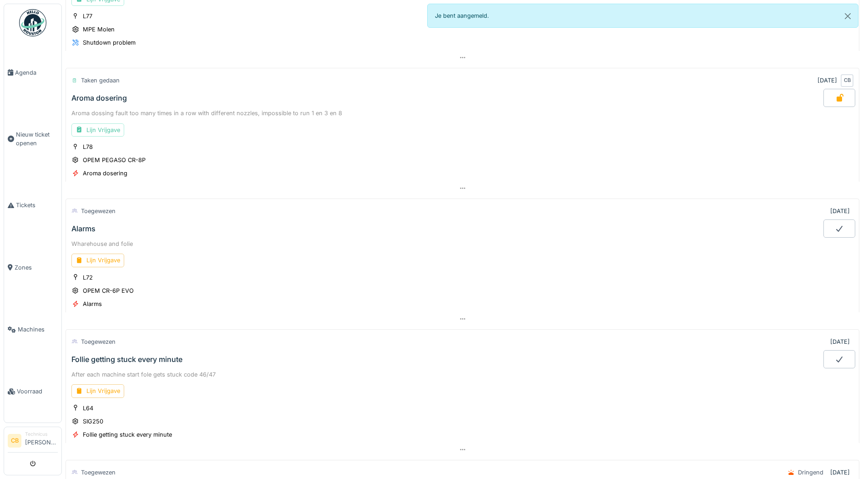 This screenshot has height=479, width=863. Describe the element at coordinates (33, 72) in the screenshot. I see `a: Agenda` at that location.